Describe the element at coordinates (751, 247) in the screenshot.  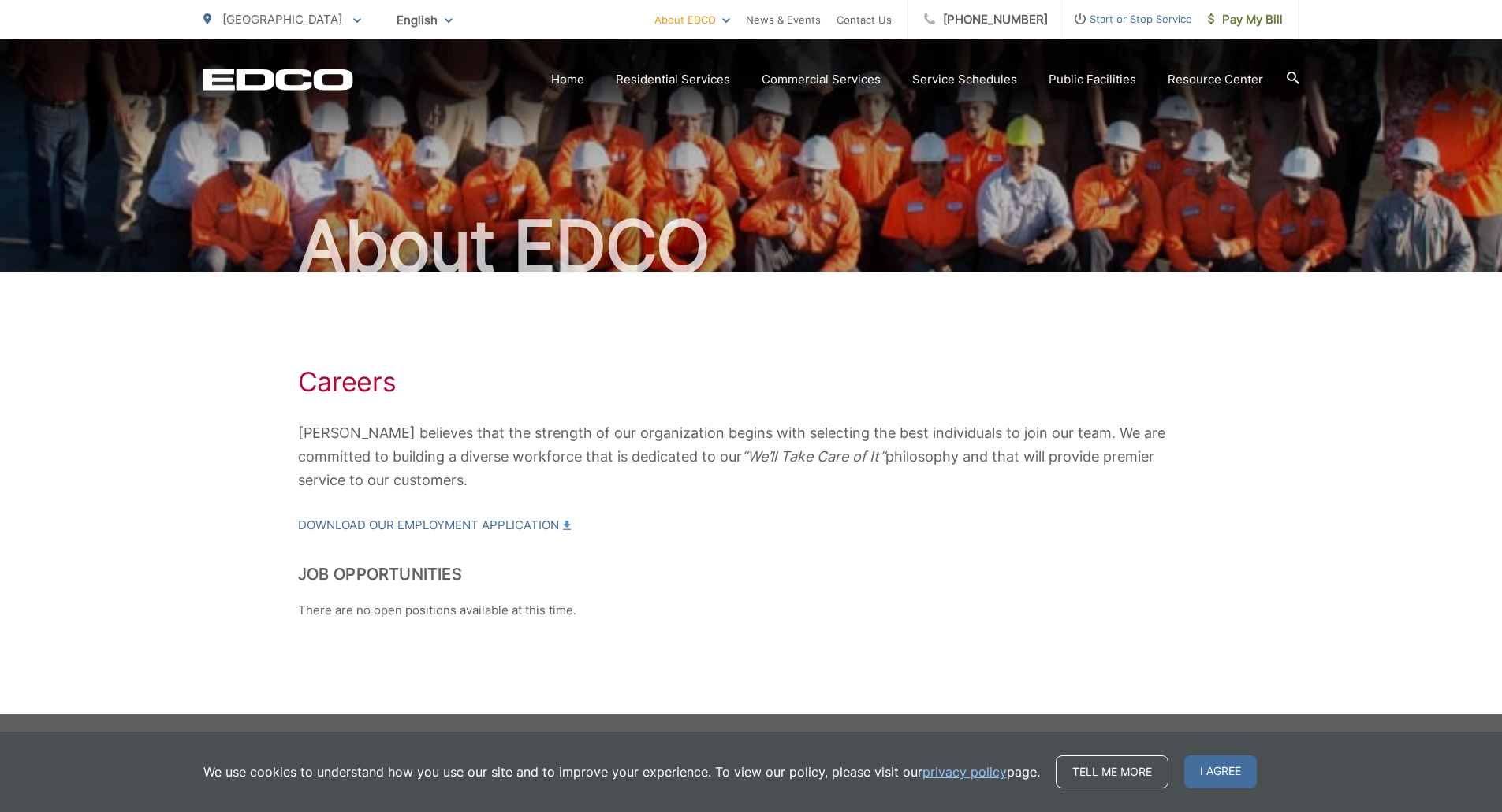
I see `h2: About EDCO` at that location.